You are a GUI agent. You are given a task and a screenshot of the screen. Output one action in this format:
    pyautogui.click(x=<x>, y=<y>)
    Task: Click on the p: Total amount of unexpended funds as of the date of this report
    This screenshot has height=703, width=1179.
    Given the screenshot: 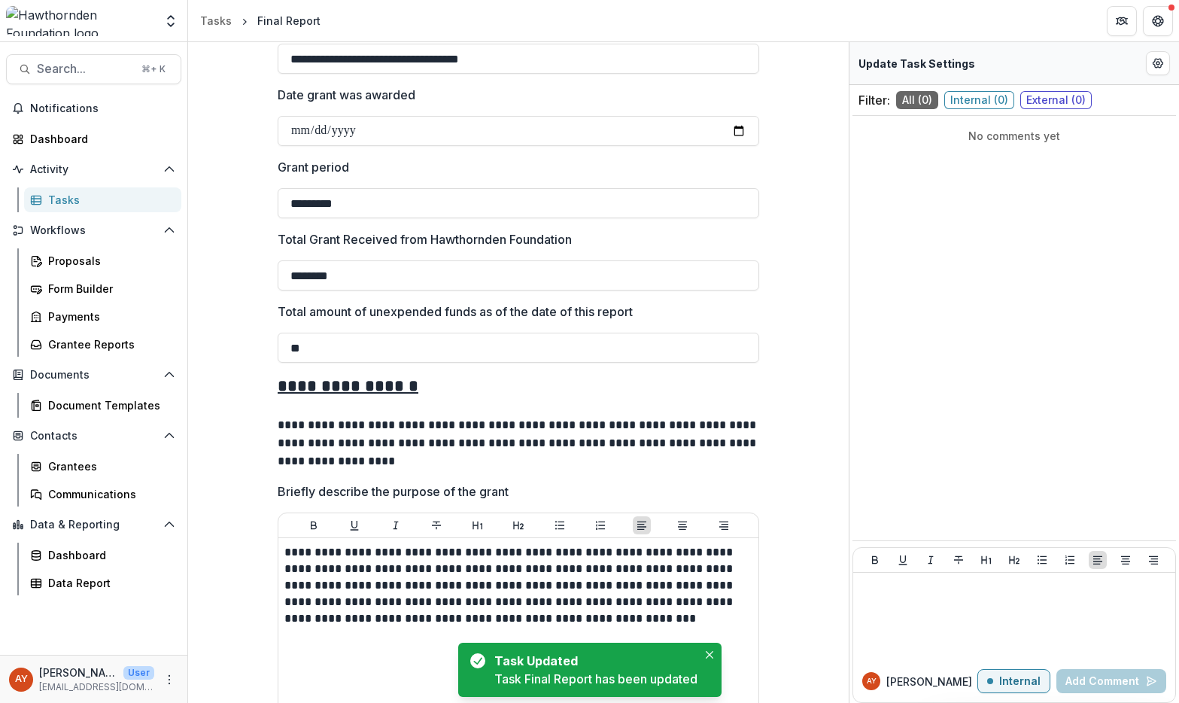 What is the action you would take?
    pyautogui.click(x=455, y=311)
    